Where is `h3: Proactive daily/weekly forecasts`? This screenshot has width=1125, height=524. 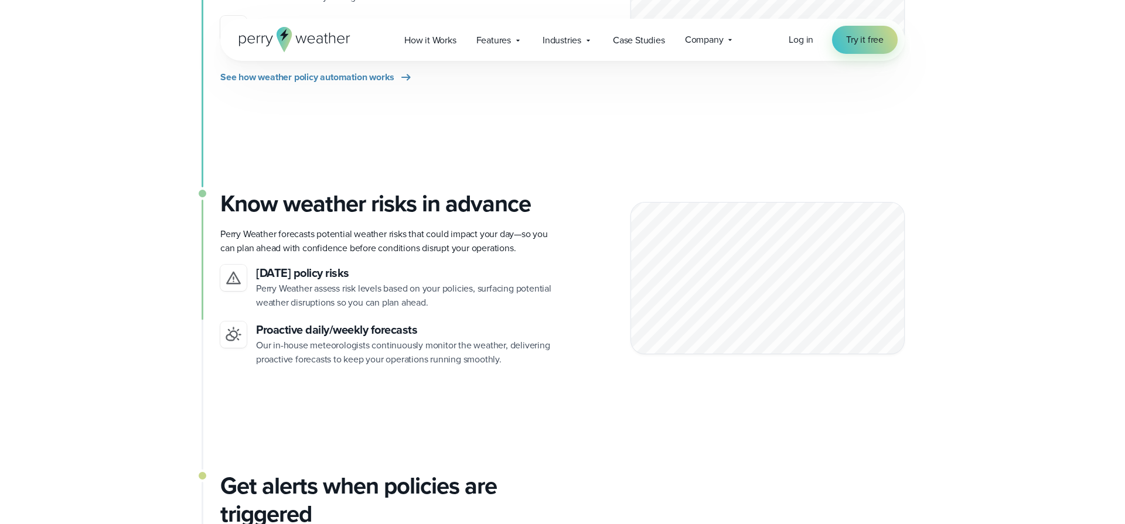
h3: Proactive daily/weekly forecasts is located at coordinates (404, 330).